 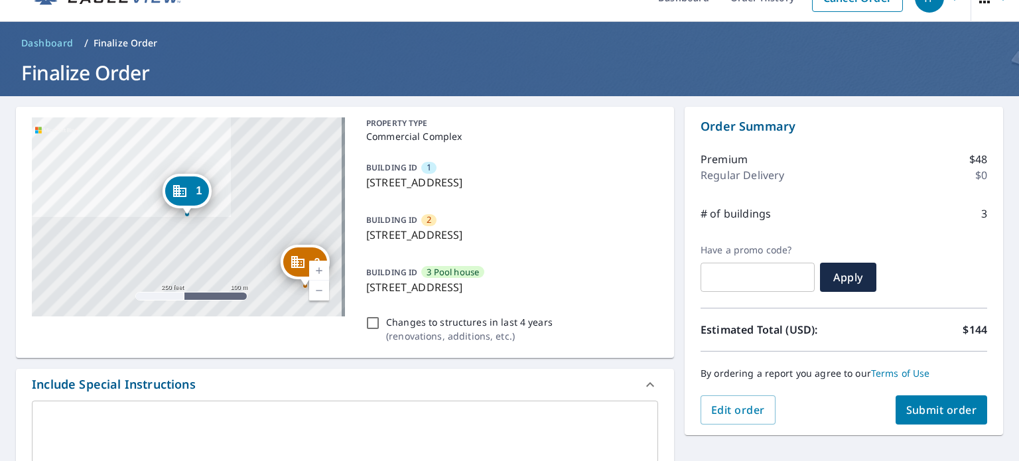 I want to click on p: Estimated Total (USD):, so click(x=772, y=330).